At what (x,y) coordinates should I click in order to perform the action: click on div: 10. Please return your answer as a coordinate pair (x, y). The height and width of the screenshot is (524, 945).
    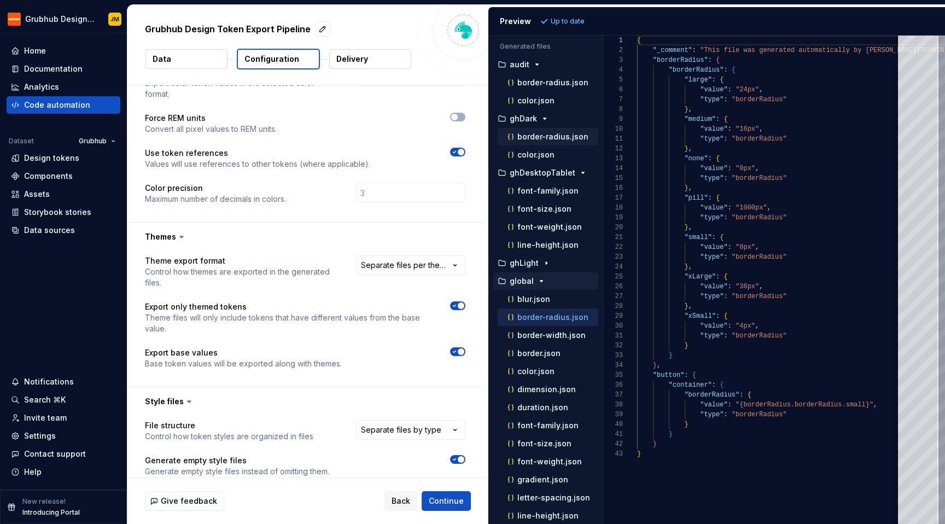
    Looking at the image, I should click on (613, 129).